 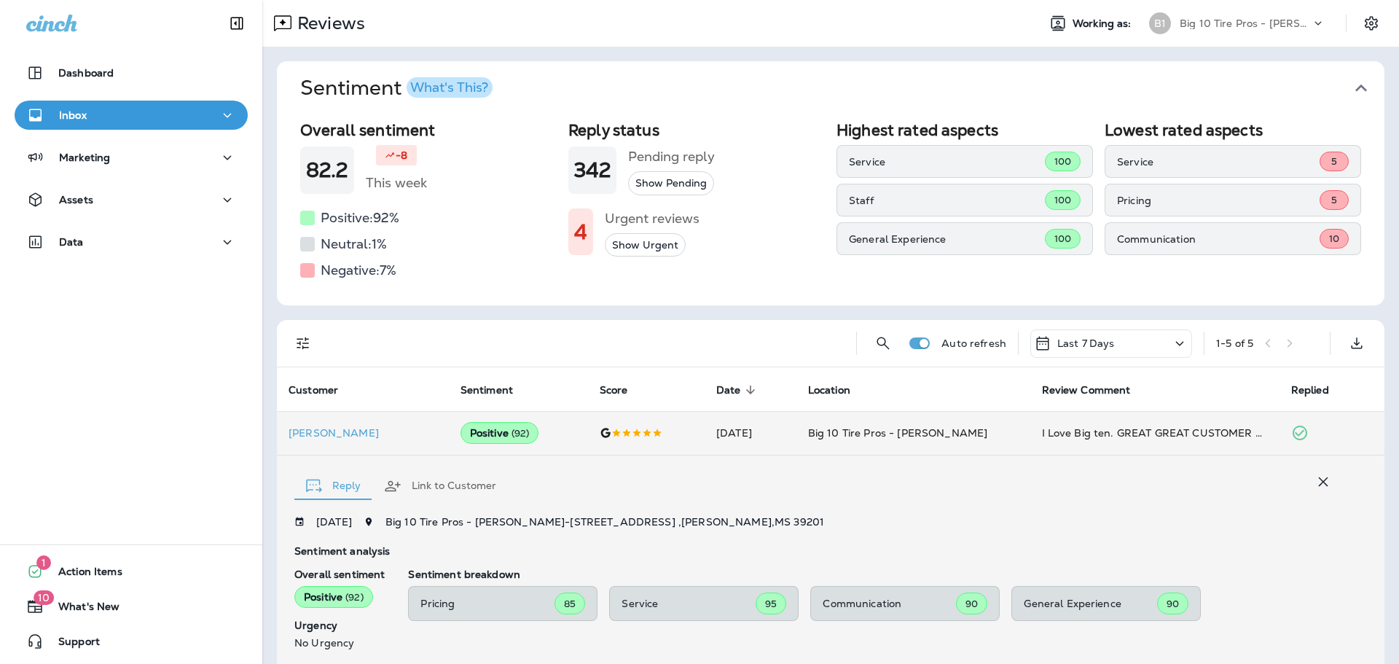 What do you see at coordinates (652, 219) in the screenshot?
I see `h5: Urgent reviews` at bounding box center [652, 219].